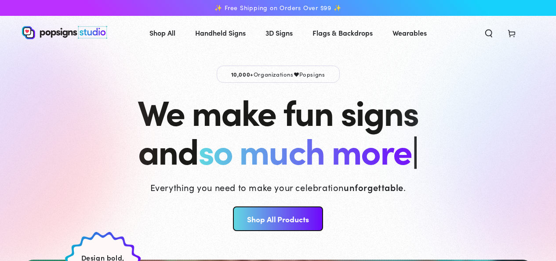 The image size is (556, 261). I want to click on span: Handheld Signs, so click(220, 33).